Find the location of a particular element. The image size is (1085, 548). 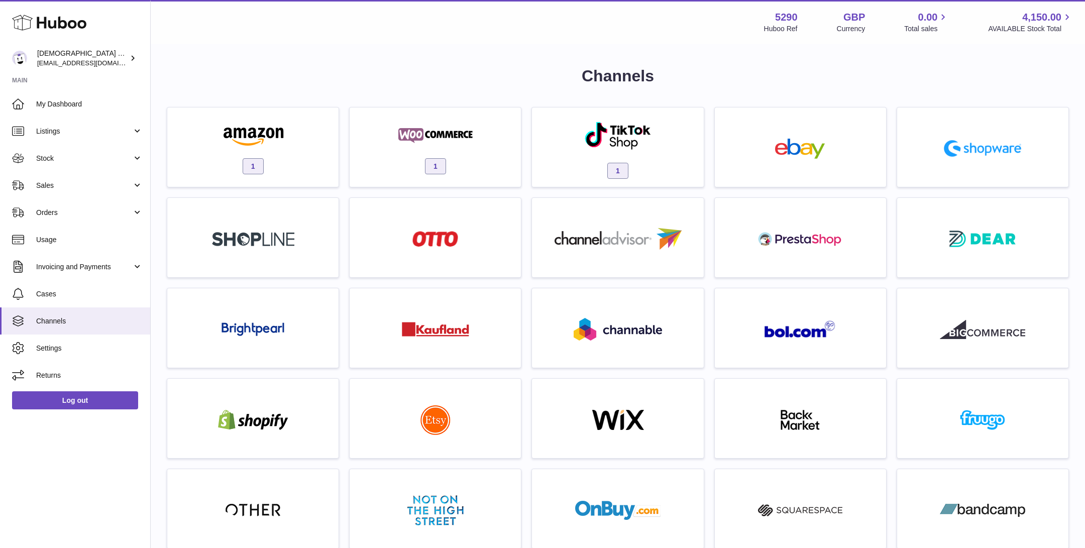

img: roseta-etsy is located at coordinates (435, 420).